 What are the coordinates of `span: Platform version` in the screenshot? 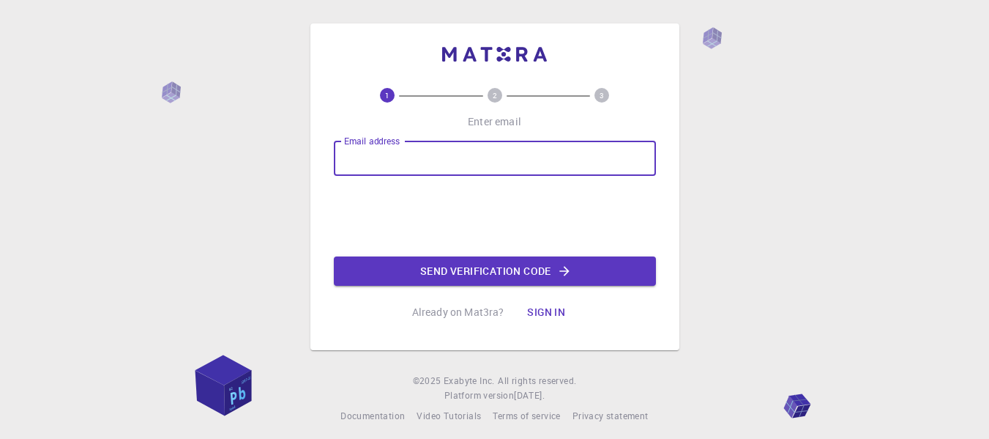 It's located at (479, 395).